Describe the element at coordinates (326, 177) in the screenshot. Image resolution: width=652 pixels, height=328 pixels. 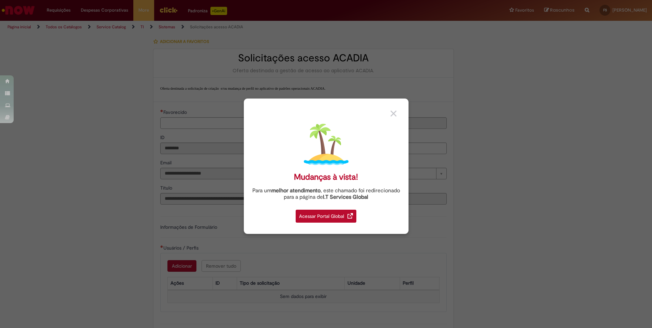
I see `div: Mudanças à vista!` at that location.